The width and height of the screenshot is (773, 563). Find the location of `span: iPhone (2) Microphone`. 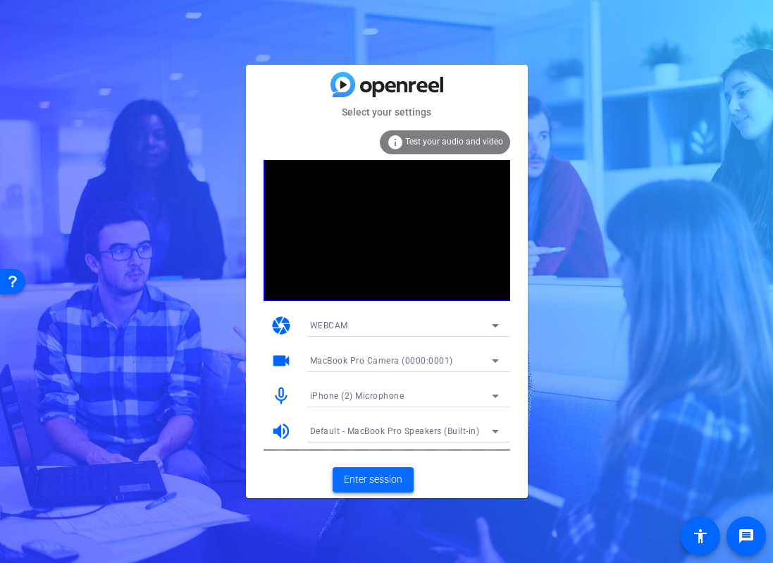

span: iPhone (2) Microphone is located at coordinates (357, 396).